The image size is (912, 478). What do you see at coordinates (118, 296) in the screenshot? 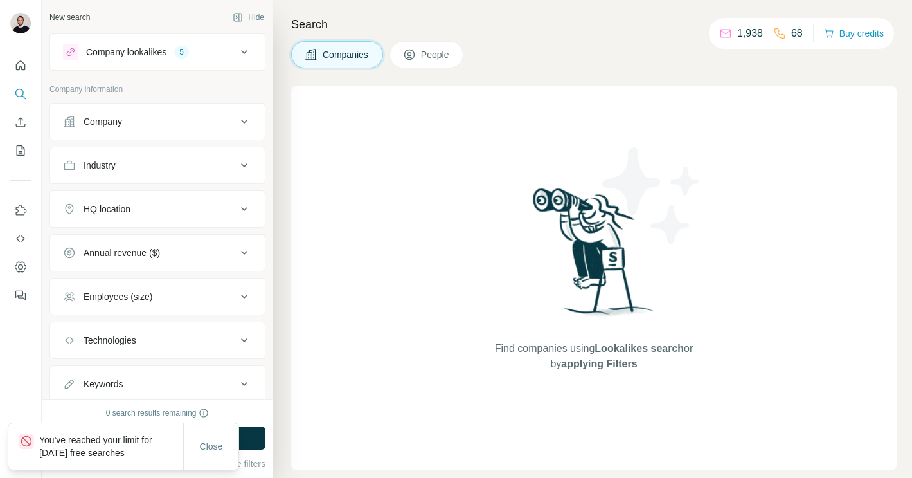
I see `div: Employees (size)` at bounding box center [118, 296].